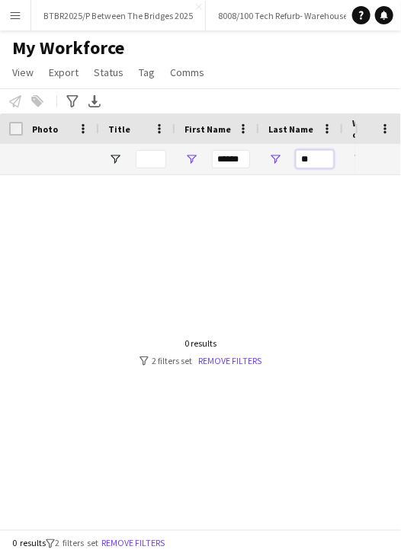  I want to click on div: Conor, so click(217, 196).